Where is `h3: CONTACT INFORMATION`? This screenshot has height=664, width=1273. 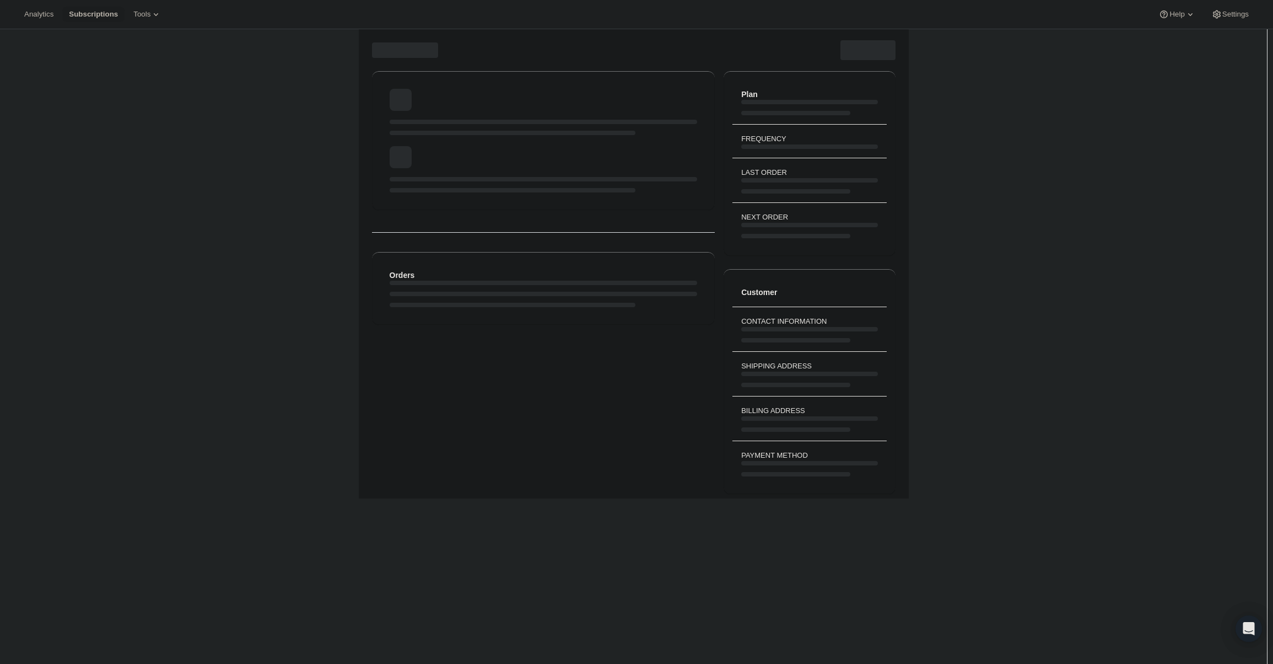
h3: CONTACT INFORMATION is located at coordinates (809, 321).